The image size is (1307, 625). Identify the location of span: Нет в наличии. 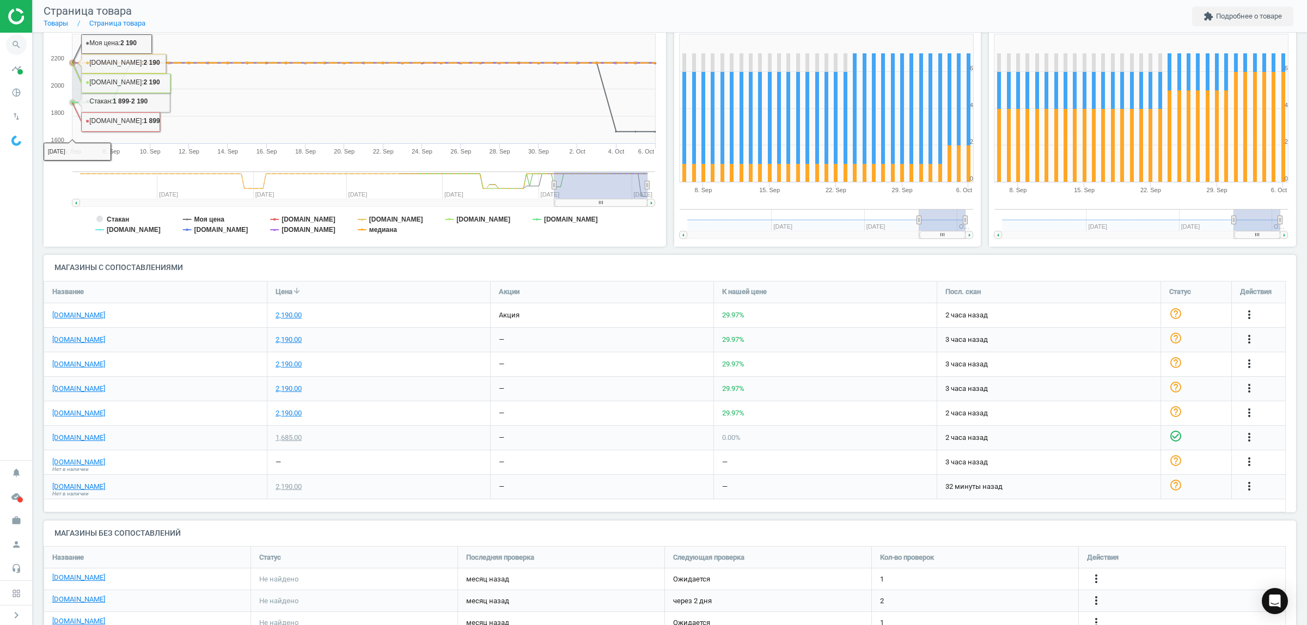
(70, 469).